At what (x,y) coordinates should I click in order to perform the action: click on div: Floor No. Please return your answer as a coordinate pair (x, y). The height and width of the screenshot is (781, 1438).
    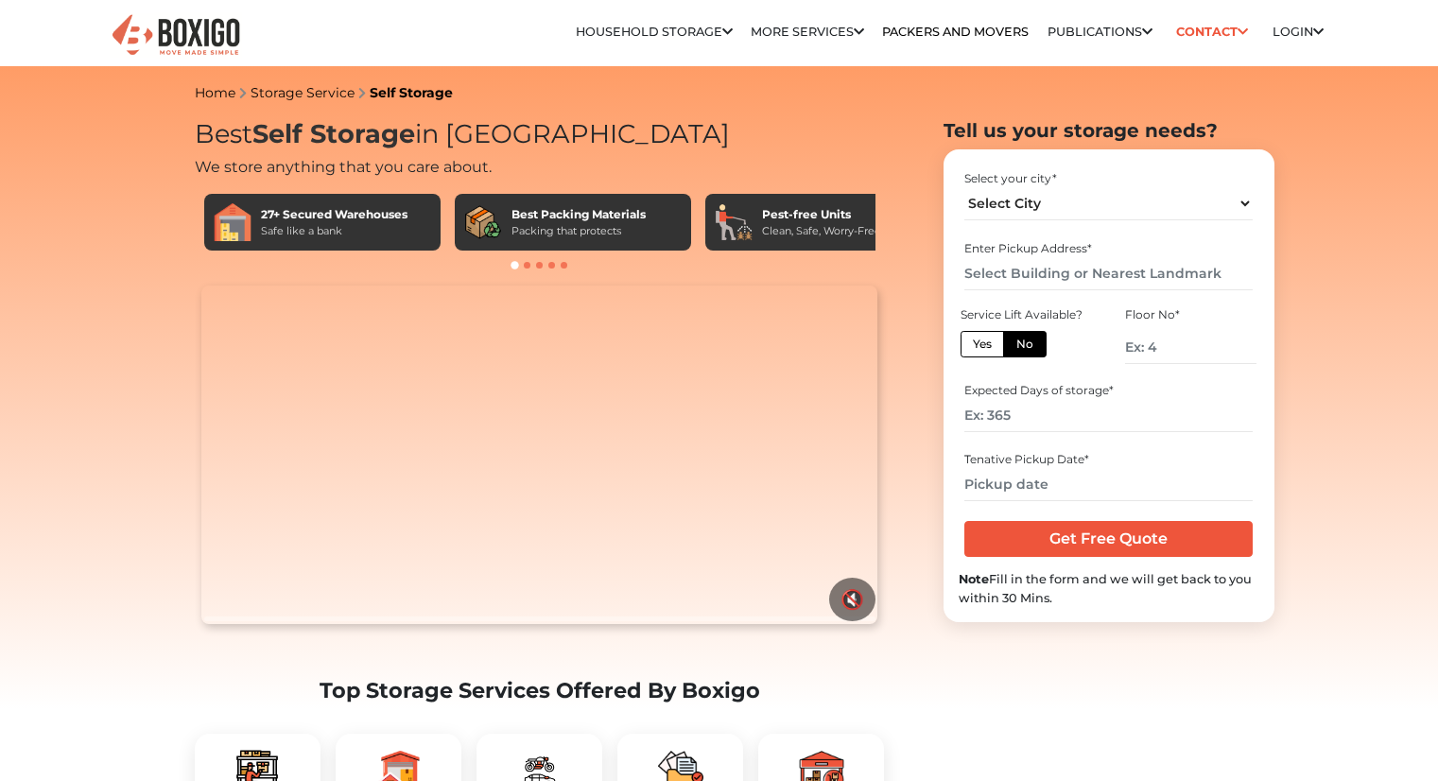
    Looking at the image, I should click on (1190, 315).